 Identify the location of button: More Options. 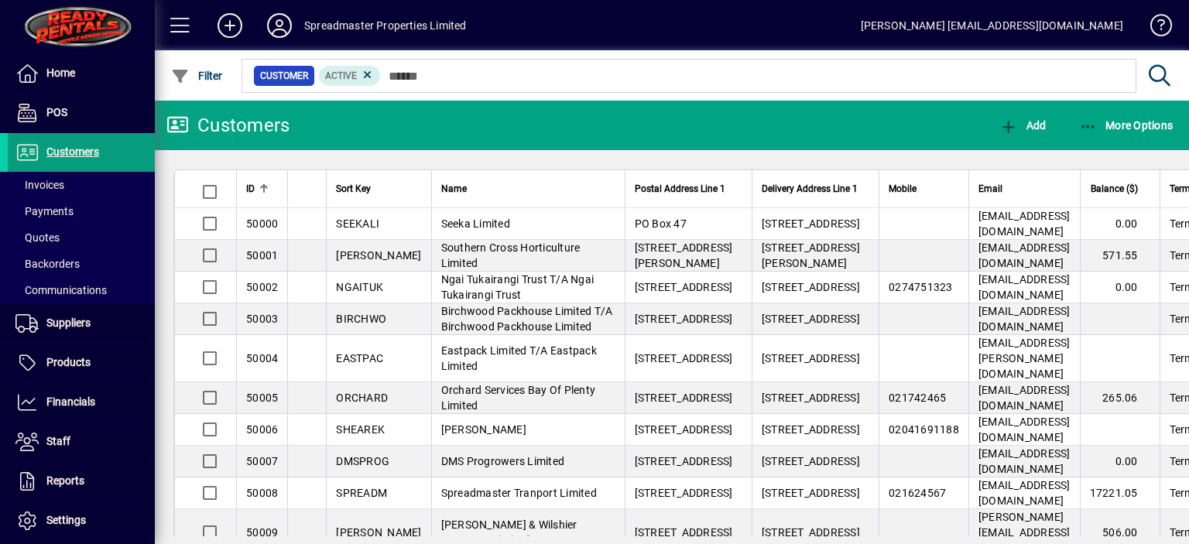
(1127, 125).